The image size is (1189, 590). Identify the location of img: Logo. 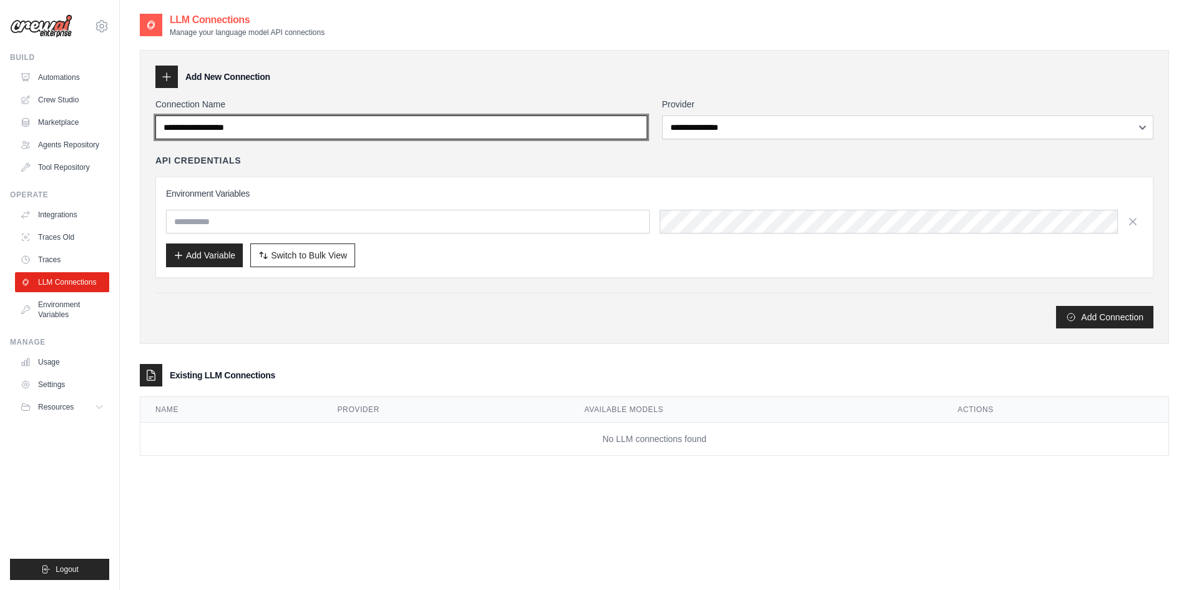
(41, 26).